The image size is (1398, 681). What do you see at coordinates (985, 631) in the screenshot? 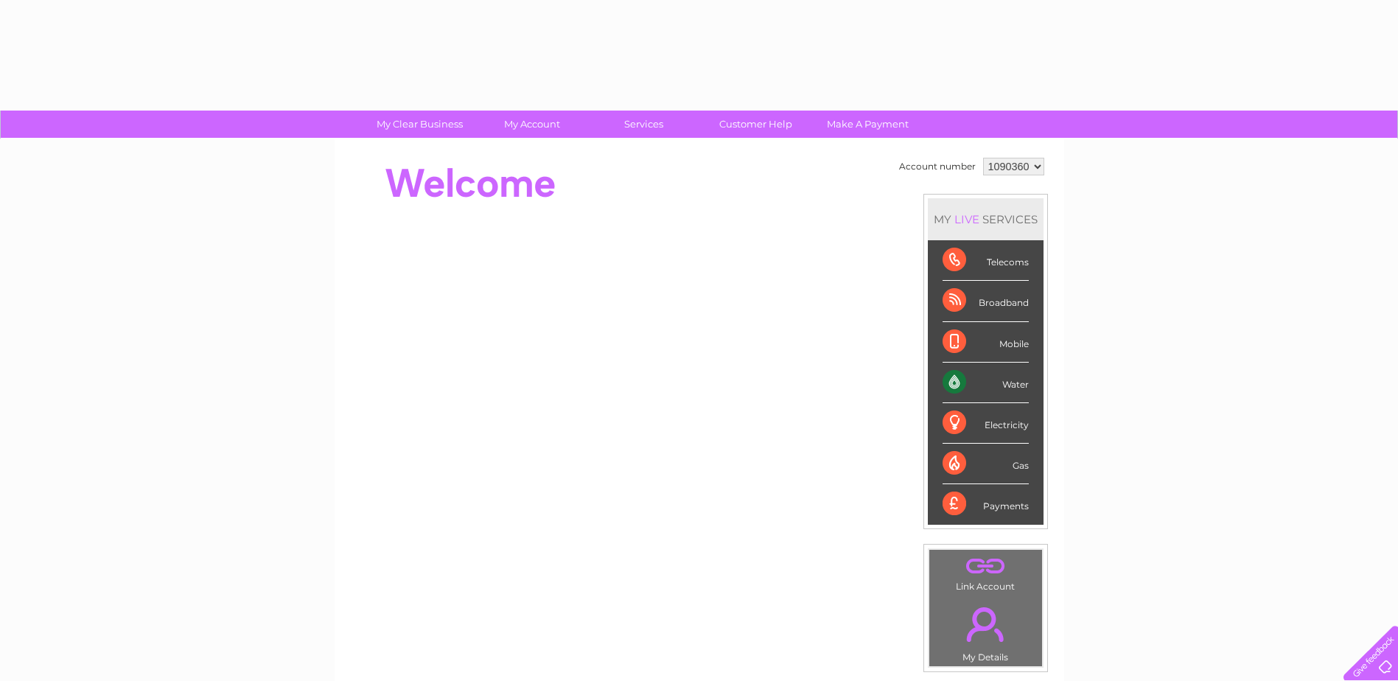
I see `td: My Details` at bounding box center [985, 631].